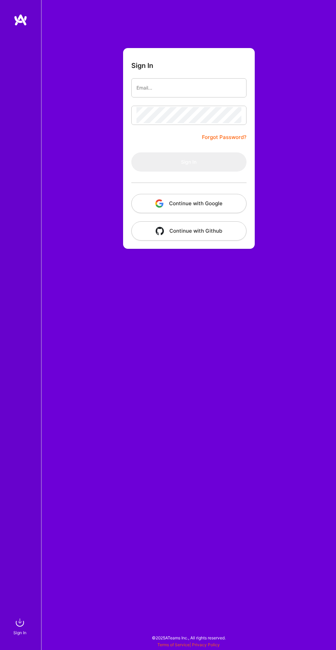  I want to click on img: logo, so click(21, 20).